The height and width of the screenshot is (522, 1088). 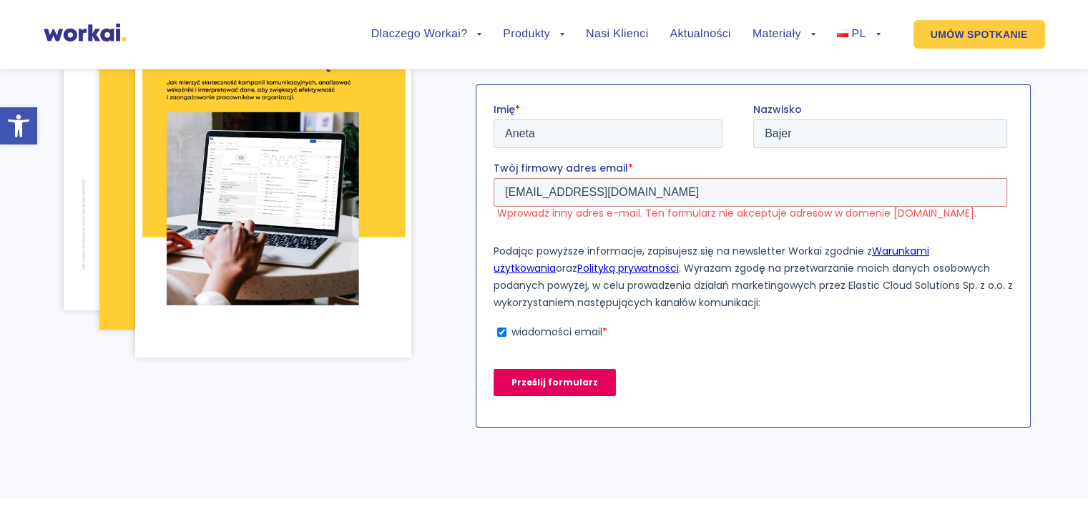 I want to click on span: PL, so click(x=858, y=34).